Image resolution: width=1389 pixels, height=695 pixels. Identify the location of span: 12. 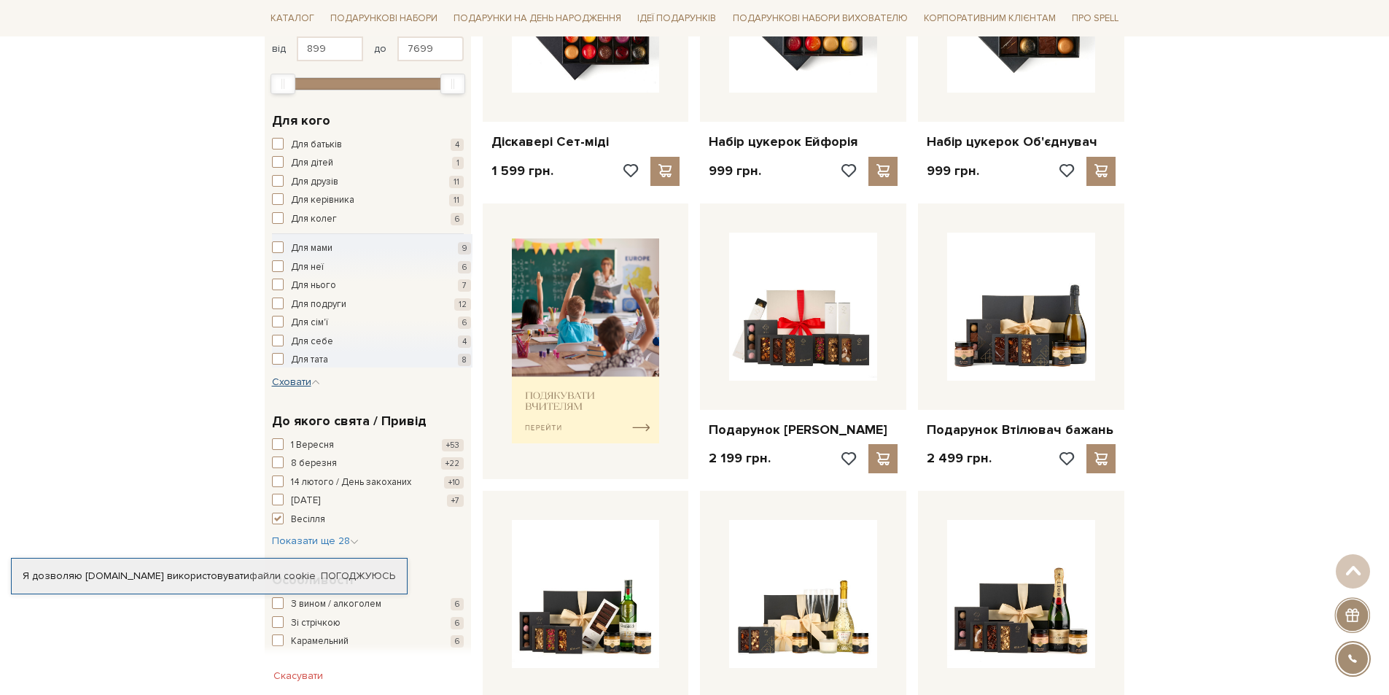
(462, 304).